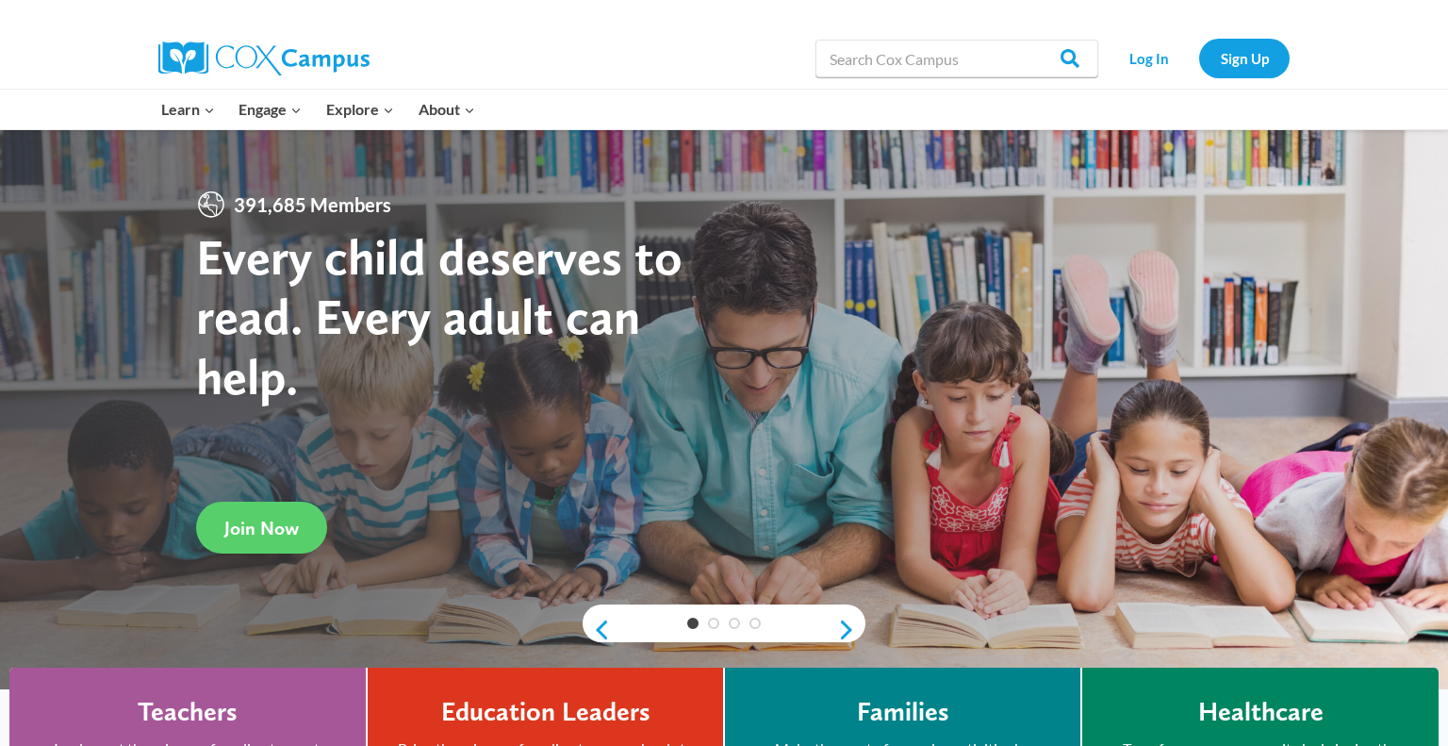 This screenshot has width=1448, height=746. What do you see at coordinates (447, 109) in the screenshot?
I see `span: About` at bounding box center [447, 109].